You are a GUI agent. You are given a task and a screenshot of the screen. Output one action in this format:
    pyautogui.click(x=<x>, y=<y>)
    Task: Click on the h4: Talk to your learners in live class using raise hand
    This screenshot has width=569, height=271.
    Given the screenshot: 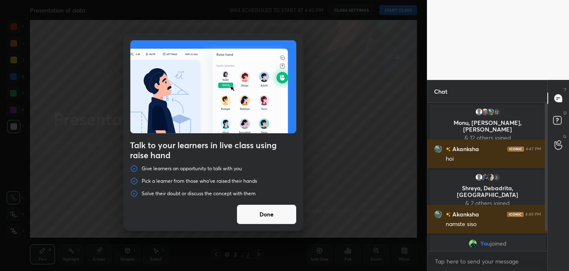 What is the action you would take?
    pyautogui.click(x=213, y=150)
    